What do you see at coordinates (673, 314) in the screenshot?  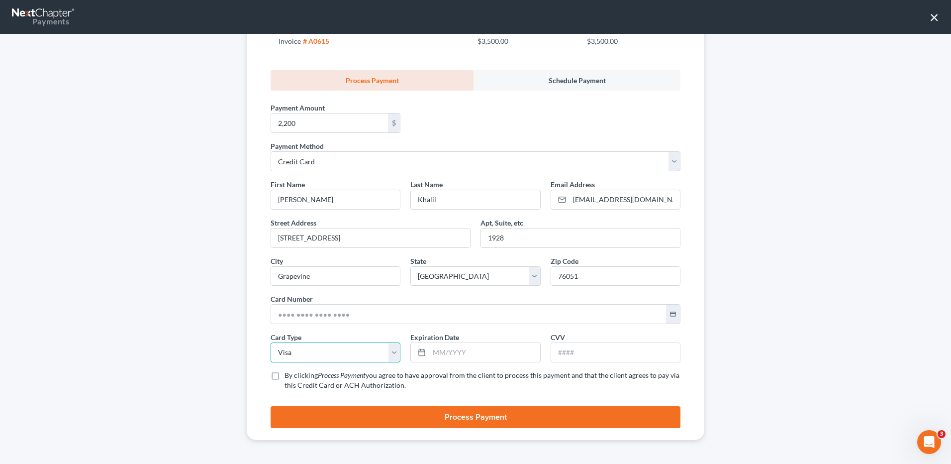 I see `i: credit_card` at bounding box center [673, 314].